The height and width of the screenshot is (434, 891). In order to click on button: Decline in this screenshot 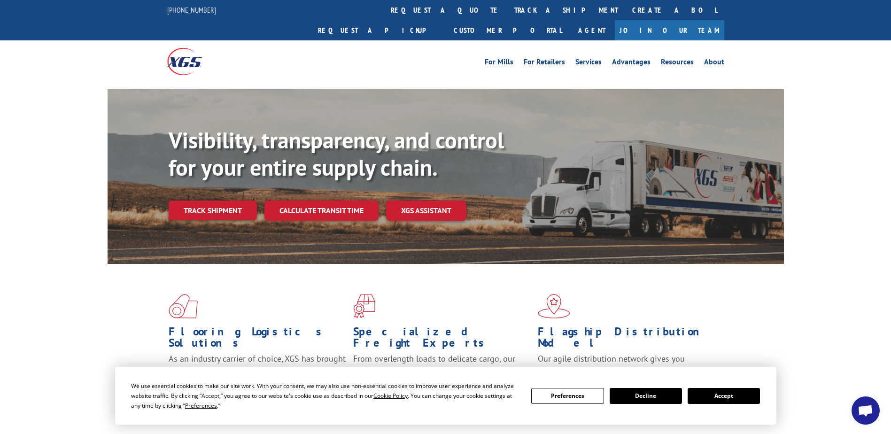, I will do `click(646, 396)`.